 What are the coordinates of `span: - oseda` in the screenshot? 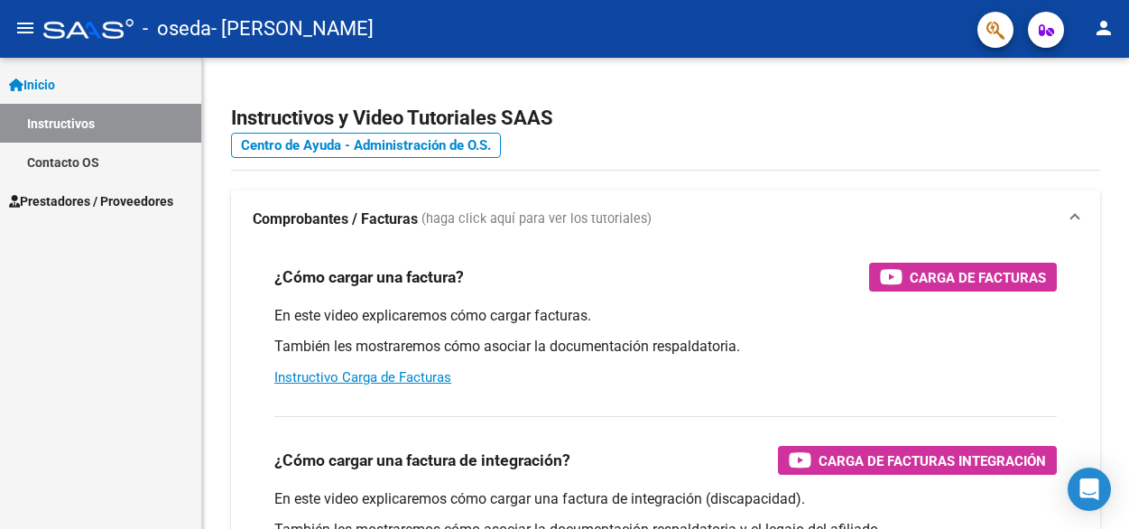 It's located at (177, 29).